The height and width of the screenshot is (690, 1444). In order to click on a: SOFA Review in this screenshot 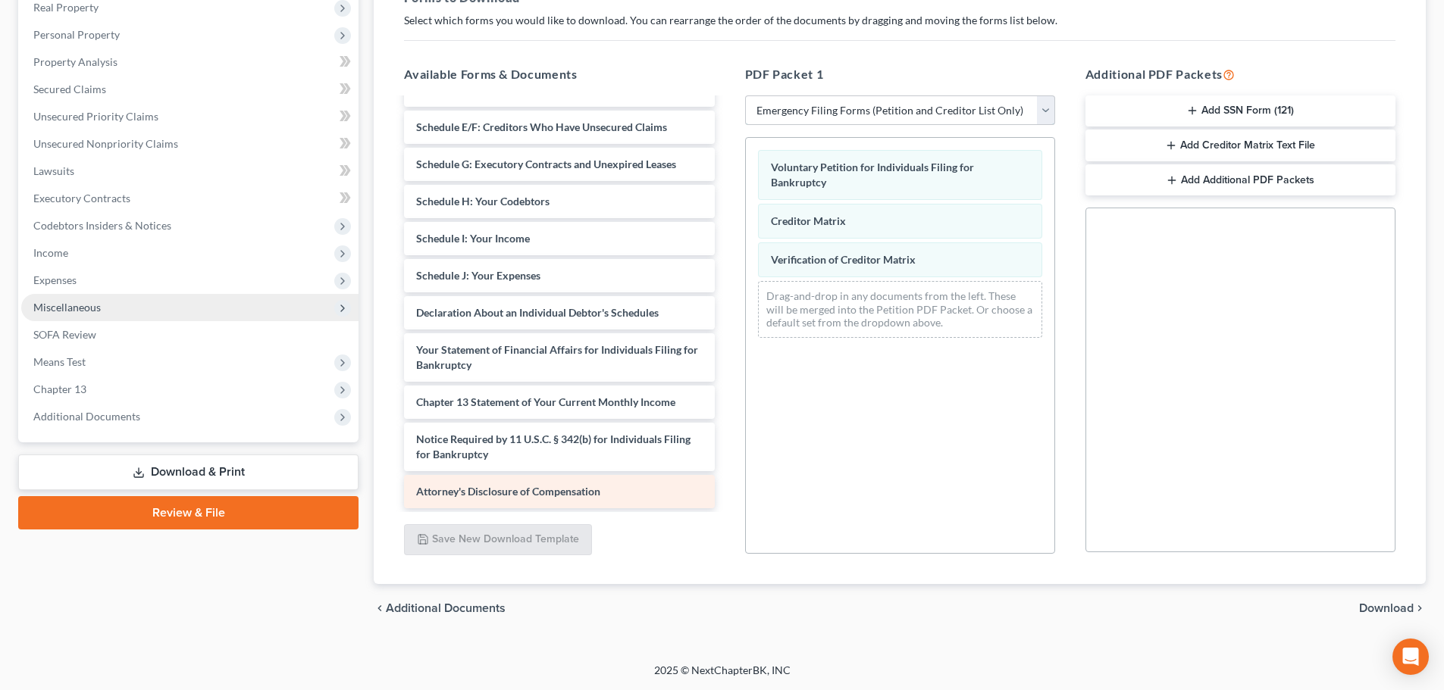, I will do `click(189, 335)`.